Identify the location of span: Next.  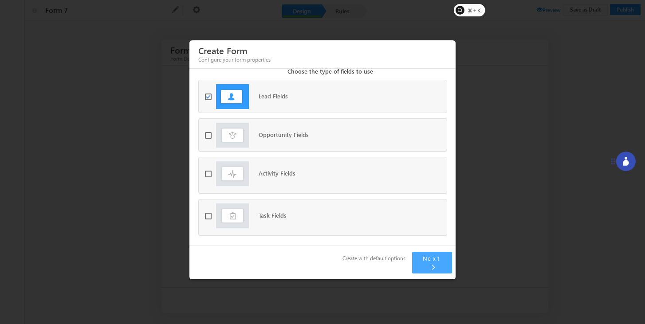
(432, 258).